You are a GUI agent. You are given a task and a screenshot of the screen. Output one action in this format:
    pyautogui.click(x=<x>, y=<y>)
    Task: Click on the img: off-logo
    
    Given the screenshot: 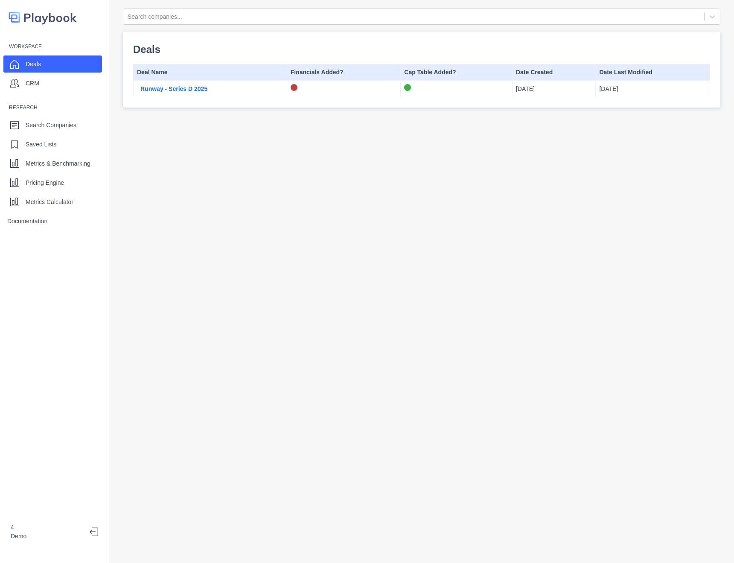 What is the action you would take?
    pyautogui.click(x=294, y=87)
    